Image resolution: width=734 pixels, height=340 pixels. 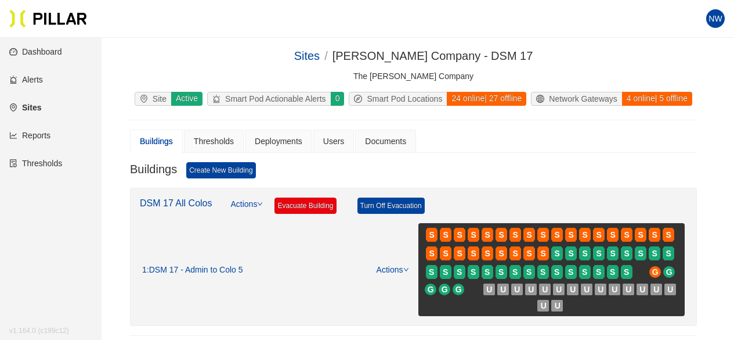 I want to click on div: 1, so click(x=193, y=270).